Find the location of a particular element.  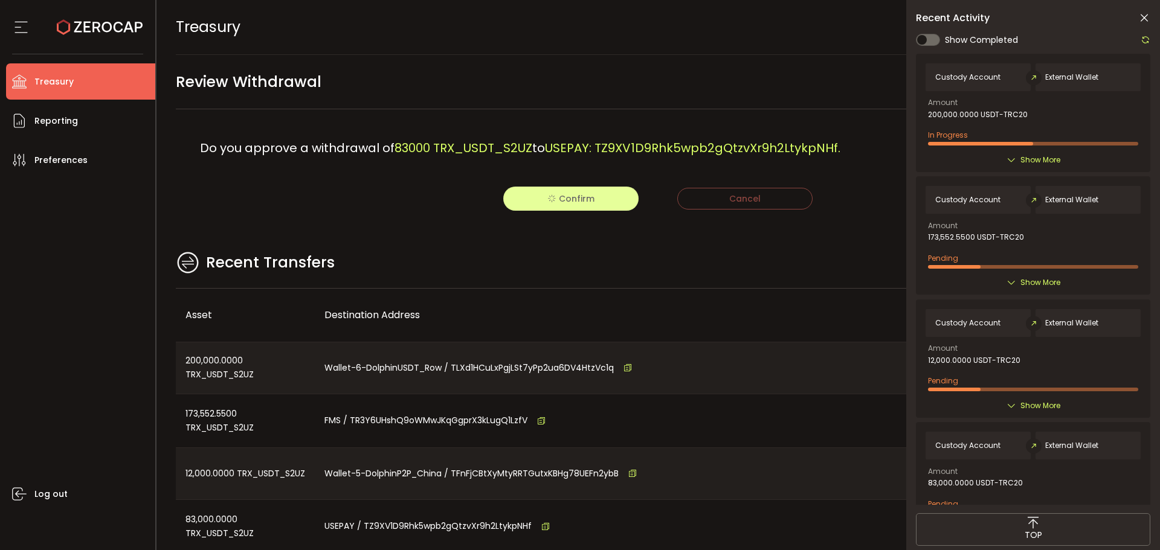

span: Do you approve a withdrawal of is located at coordinates (297, 148).